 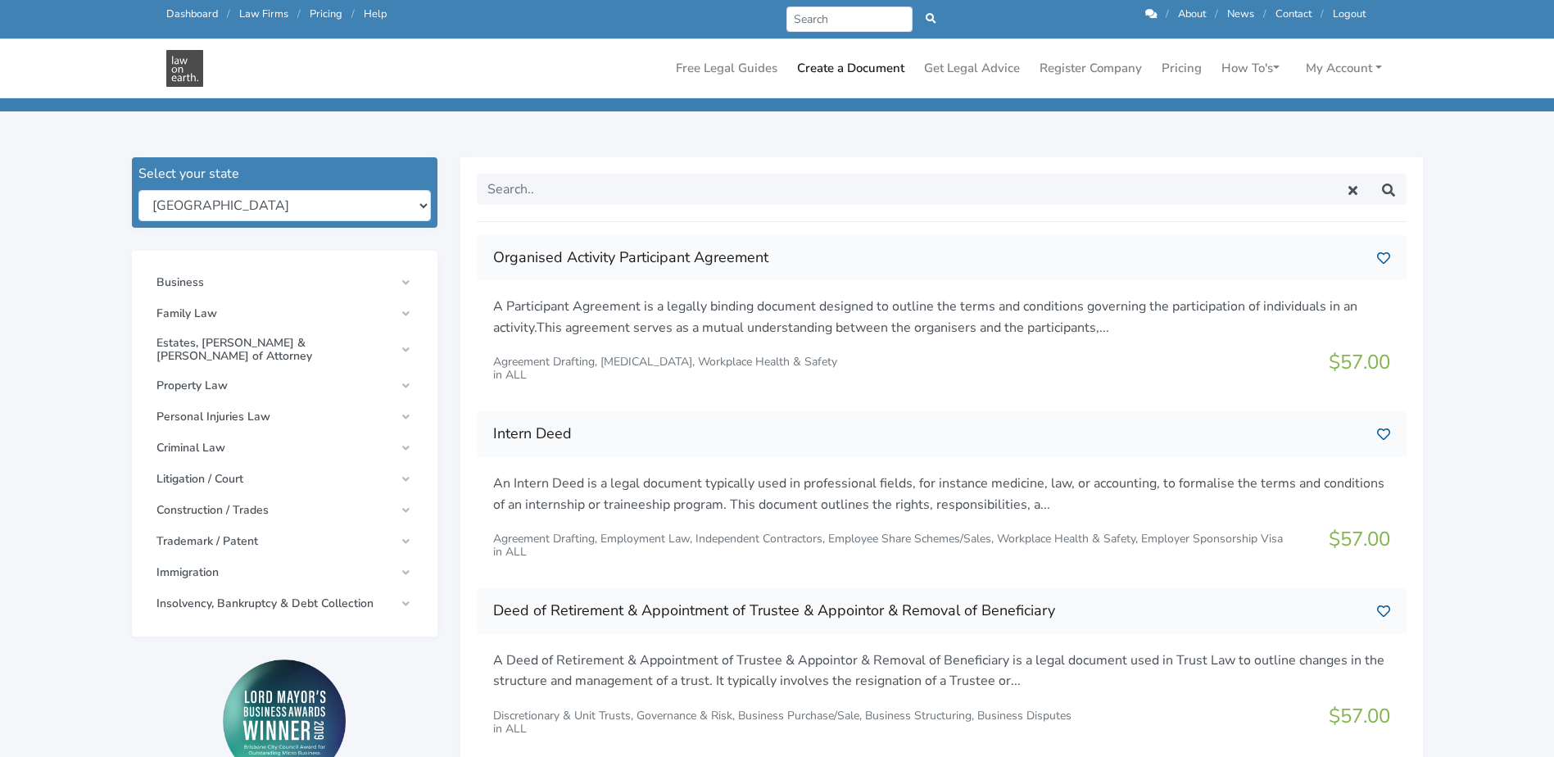 I want to click on p: A Deed of Retirement & Appointment of Trustee & Appointor & Removal of Beneficiary is a legal doc..., so click(x=942, y=671).